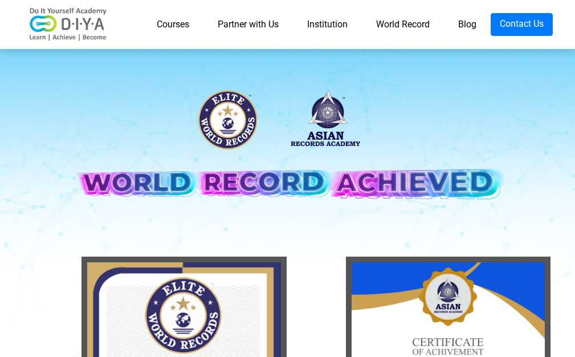  Describe the element at coordinates (521, 24) in the screenshot. I see `a: Contact Us` at that location.